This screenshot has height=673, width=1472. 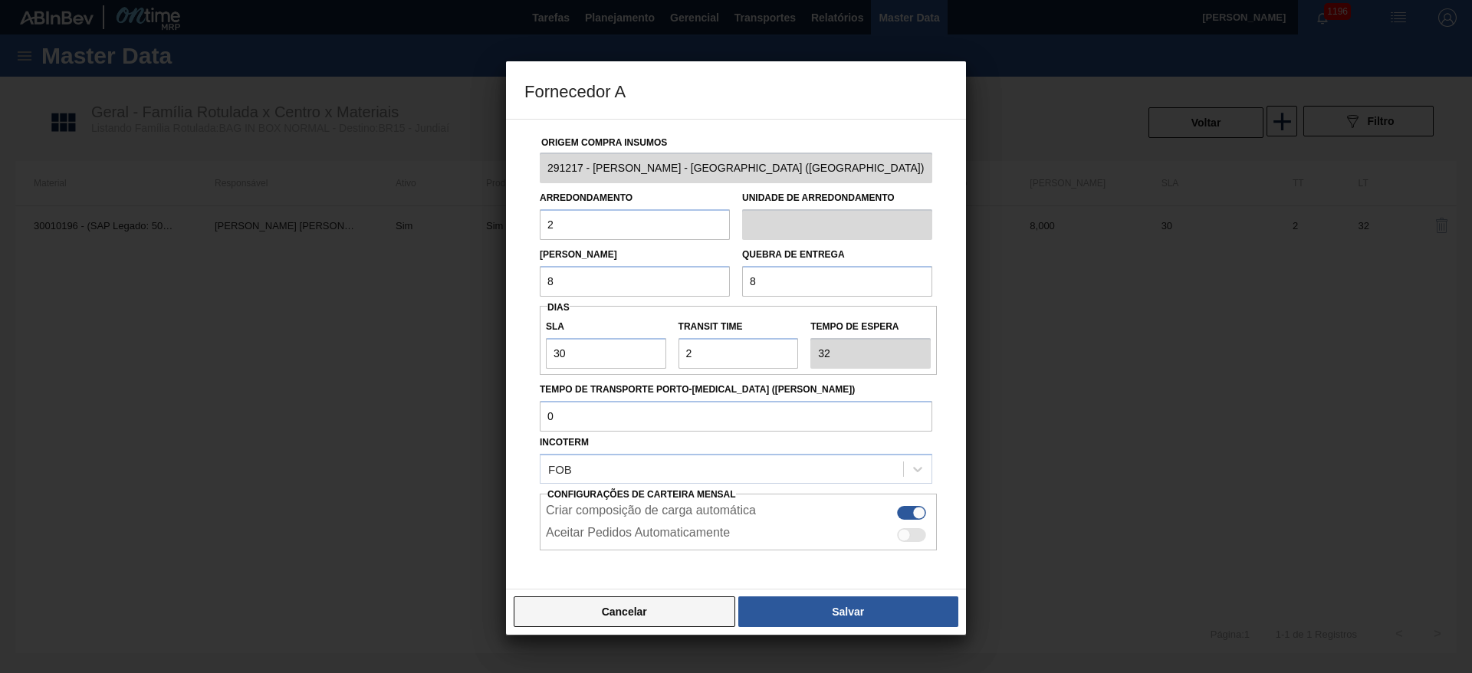 What do you see at coordinates (564, 442) in the screenshot?
I see `label: Incoterm` at bounding box center [564, 442].